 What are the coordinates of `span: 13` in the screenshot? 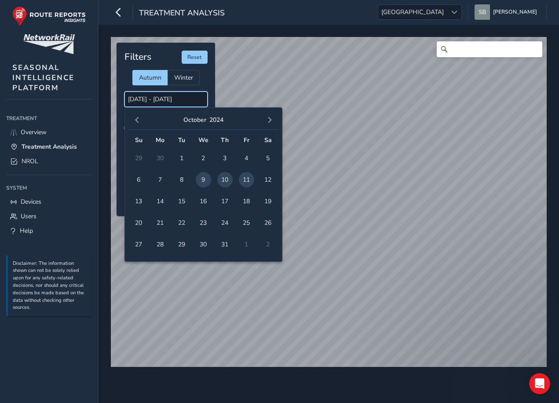 It's located at (139, 201).